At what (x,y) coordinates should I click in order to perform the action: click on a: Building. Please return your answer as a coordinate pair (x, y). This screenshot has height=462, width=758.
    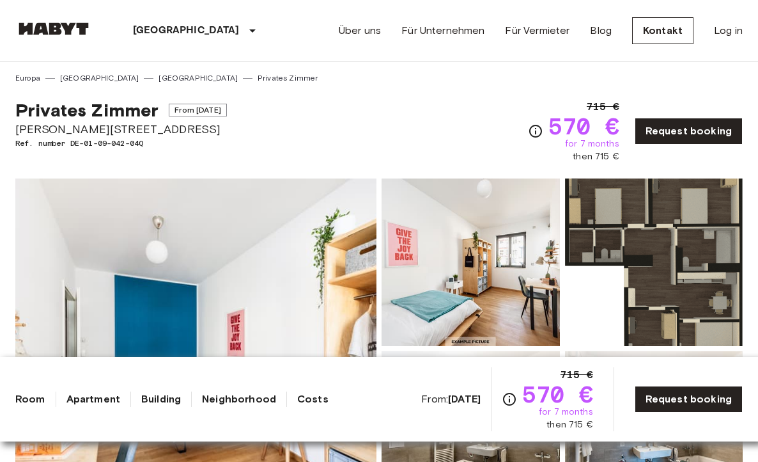
    Looking at the image, I should click on (161, 399).